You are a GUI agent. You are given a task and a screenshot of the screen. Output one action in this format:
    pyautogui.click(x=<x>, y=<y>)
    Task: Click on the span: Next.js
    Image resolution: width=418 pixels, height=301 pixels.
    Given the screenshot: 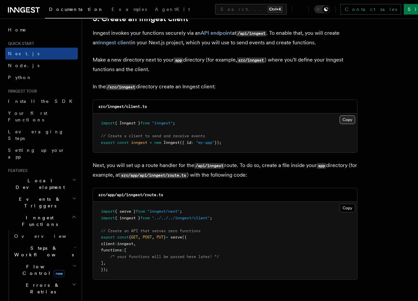 What is the action you would take?
    pyautogui.click(x=23, y=54)
    